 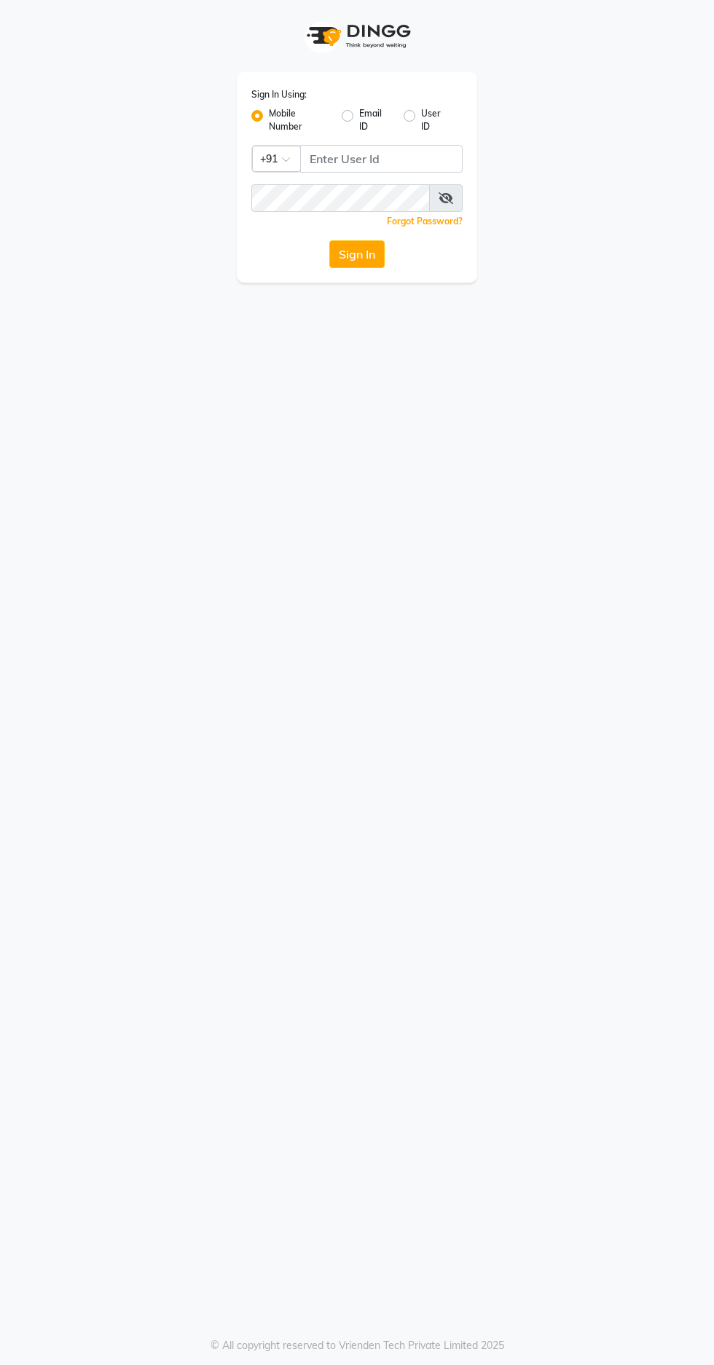 What do you see at coordinates (299, 120) in the screenshot?
I see `label: Mobile Number` at bounding box center [299, 120].